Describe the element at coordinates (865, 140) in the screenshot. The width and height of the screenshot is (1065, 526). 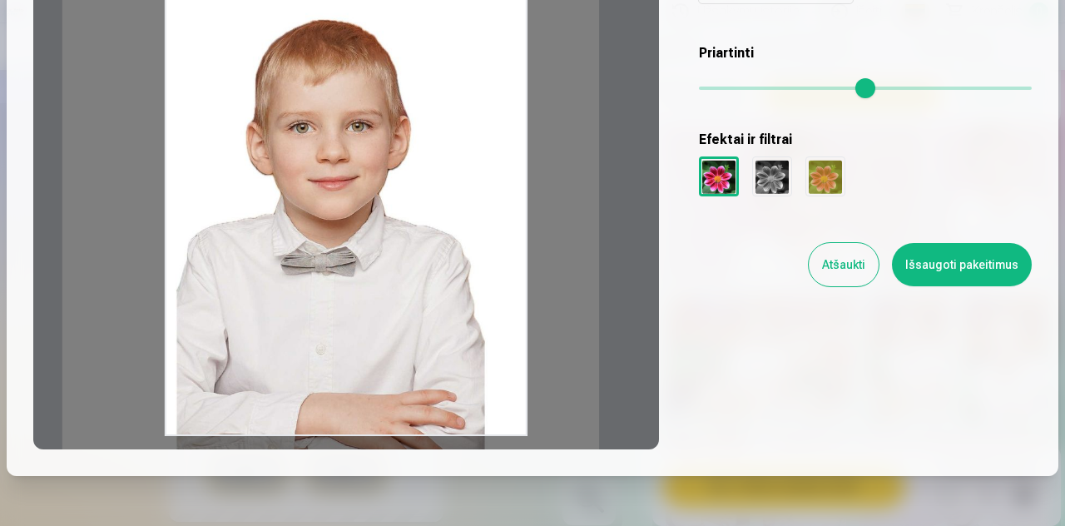
I see `h5: Efektai ir filtrai` at that location.